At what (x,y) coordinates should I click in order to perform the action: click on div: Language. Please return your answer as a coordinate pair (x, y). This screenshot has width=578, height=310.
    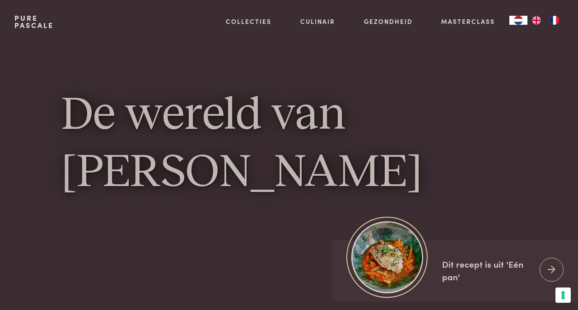
    Looking at the image, I should click on (518, 20).